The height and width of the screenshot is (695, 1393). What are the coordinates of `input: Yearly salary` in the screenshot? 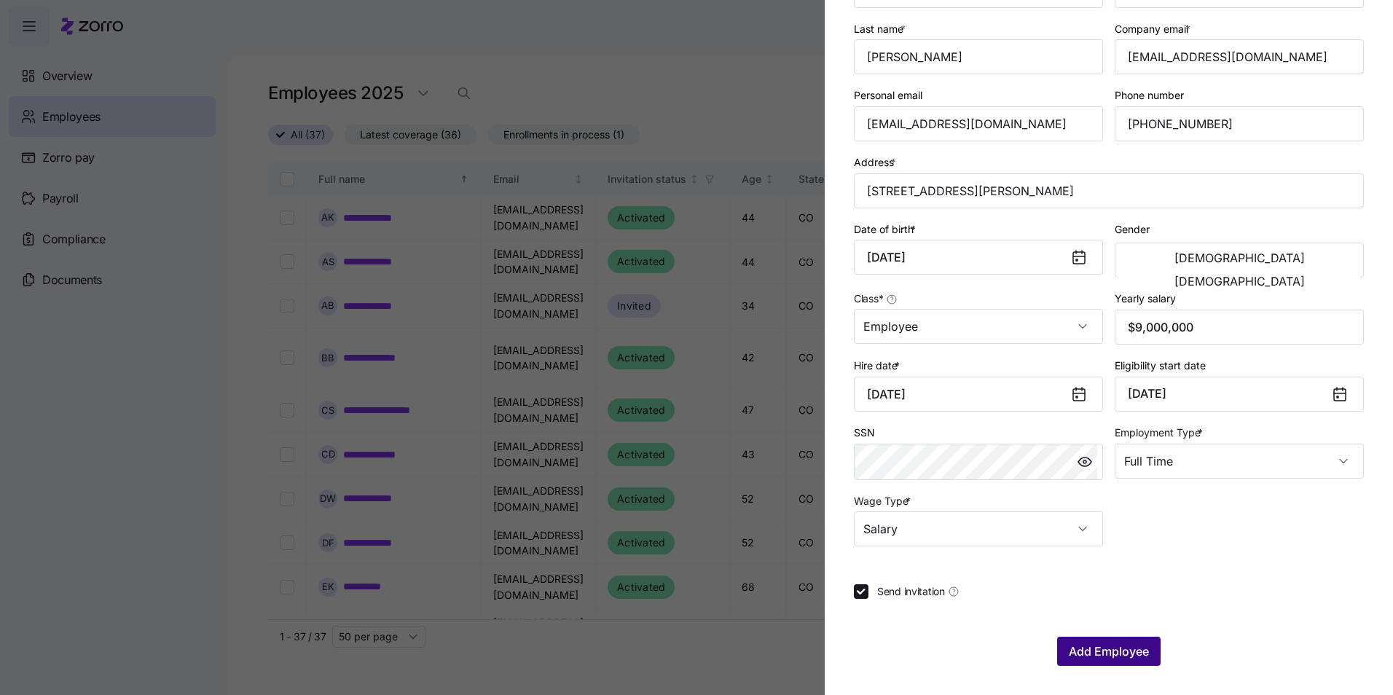 It's located at (1239, 327).